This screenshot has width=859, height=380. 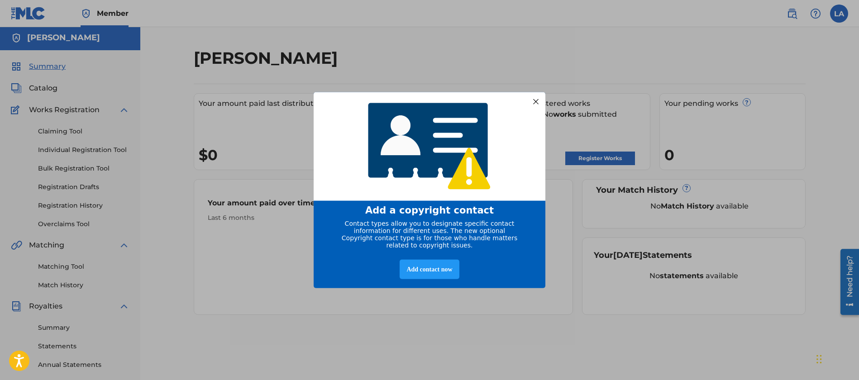 What do you see at coordinates (430, 234) in the screenshot?
I see `span: Contact types allow you to designate specific contact information for different uses. The new opt...` at bounding box center [430, 234].